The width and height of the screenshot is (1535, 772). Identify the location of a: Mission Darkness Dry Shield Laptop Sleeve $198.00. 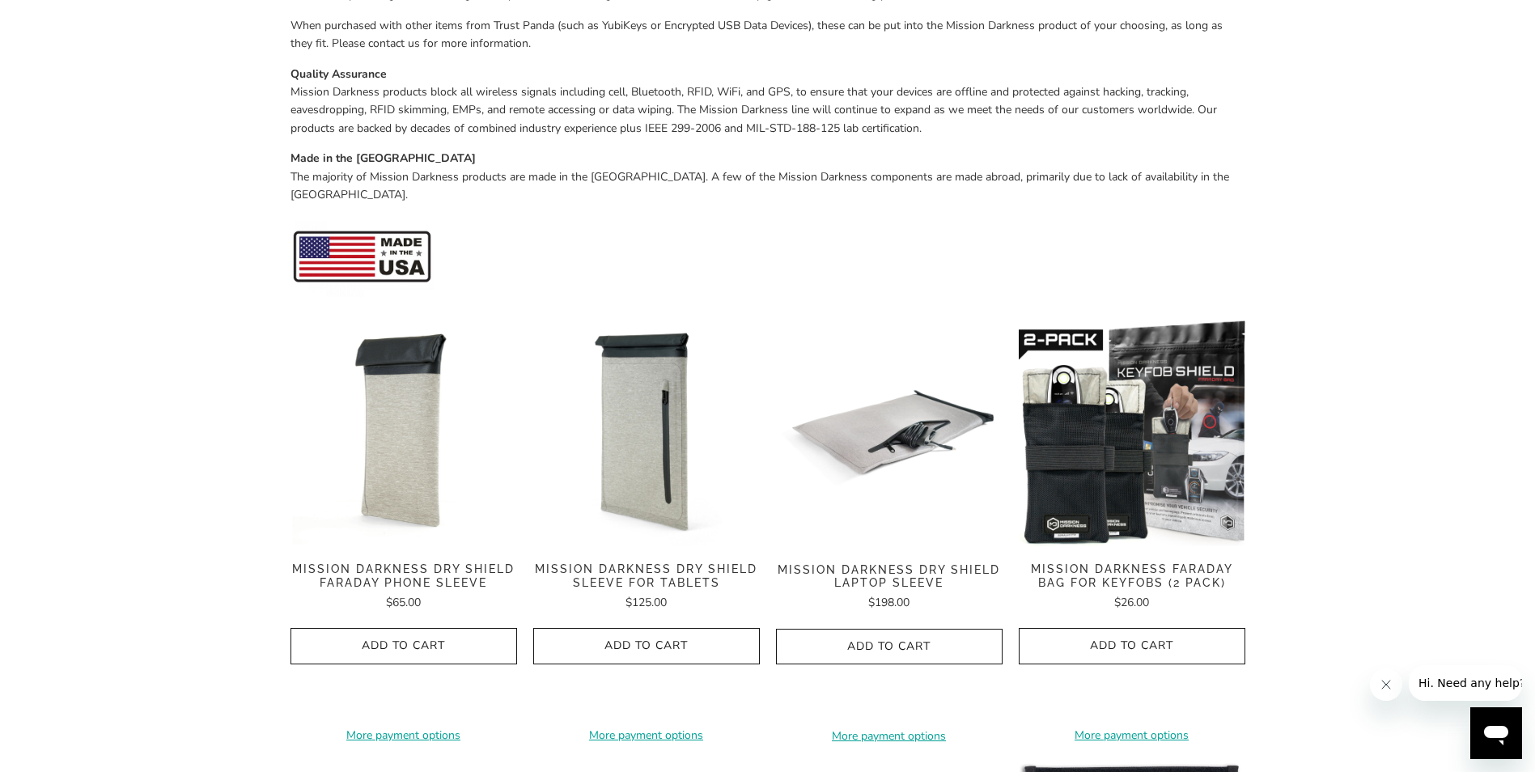
(889, 587).